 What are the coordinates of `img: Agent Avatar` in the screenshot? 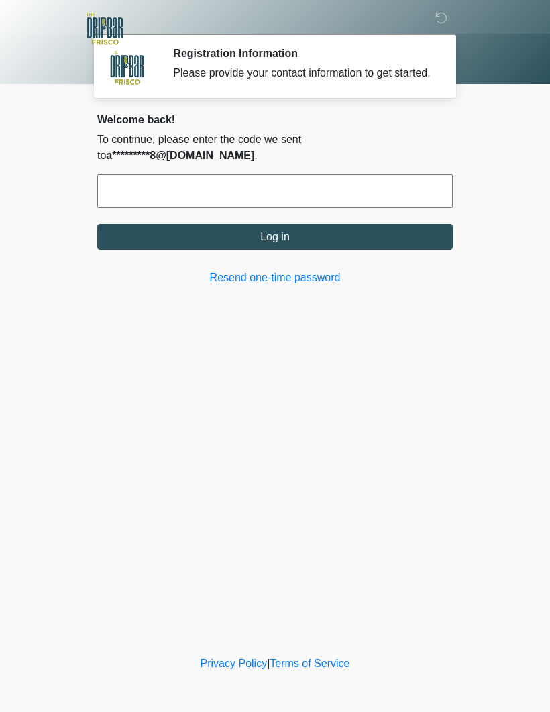 It's located at (128, 67).